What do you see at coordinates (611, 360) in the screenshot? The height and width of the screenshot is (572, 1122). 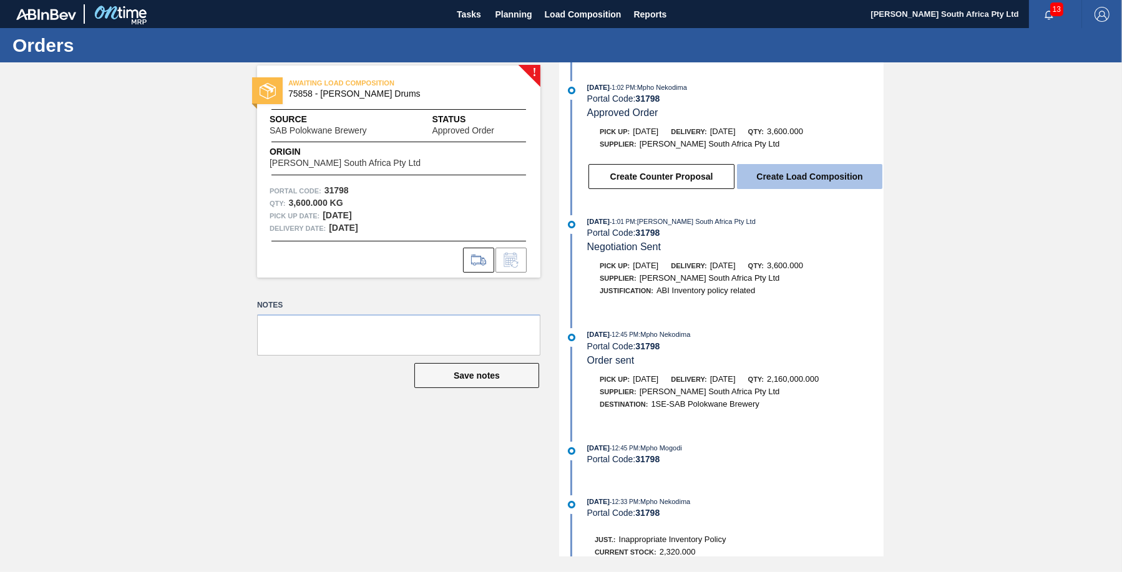 I see `span: Order sent` at bounding box center [611, 360].